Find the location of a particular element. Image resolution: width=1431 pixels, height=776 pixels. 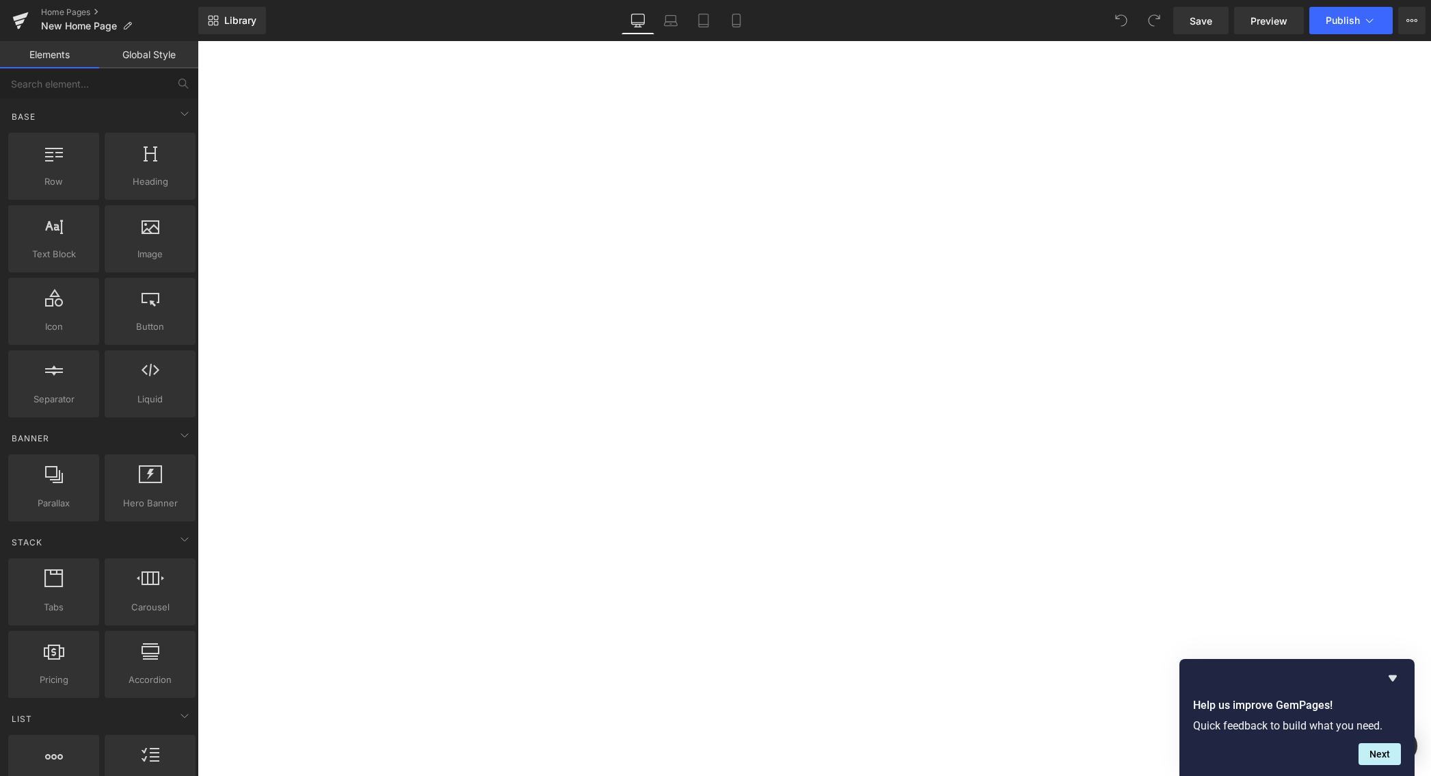

button: Publish is located at coordinates (1351, 21).